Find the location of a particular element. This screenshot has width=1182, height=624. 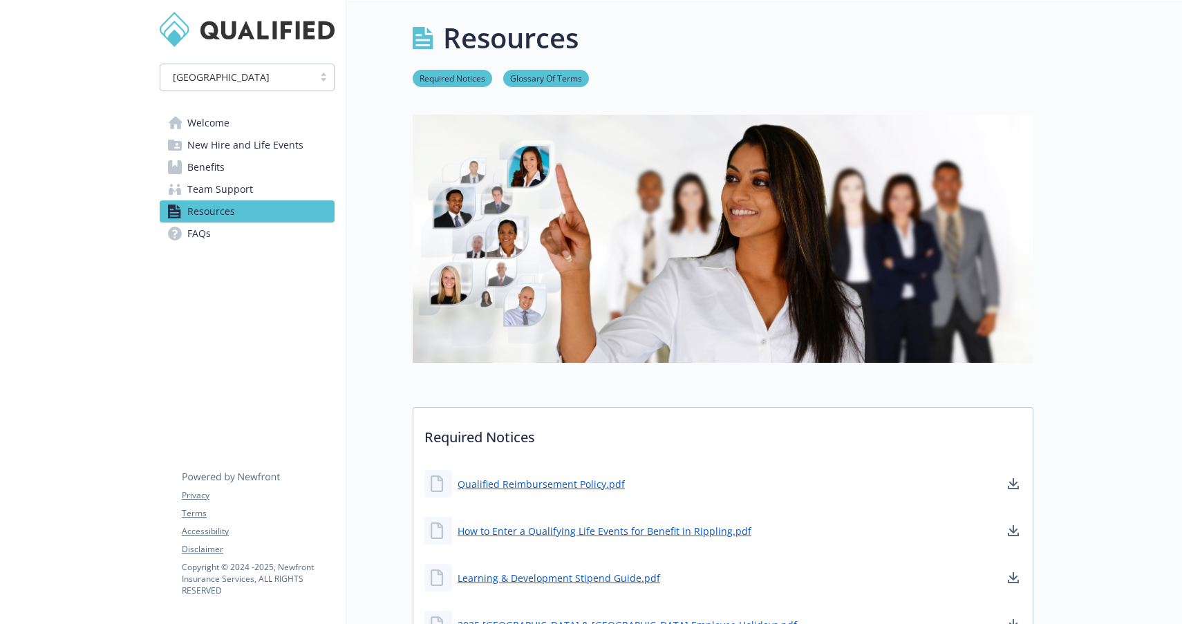

img: resources page banner is located at coordinates (723, 238).